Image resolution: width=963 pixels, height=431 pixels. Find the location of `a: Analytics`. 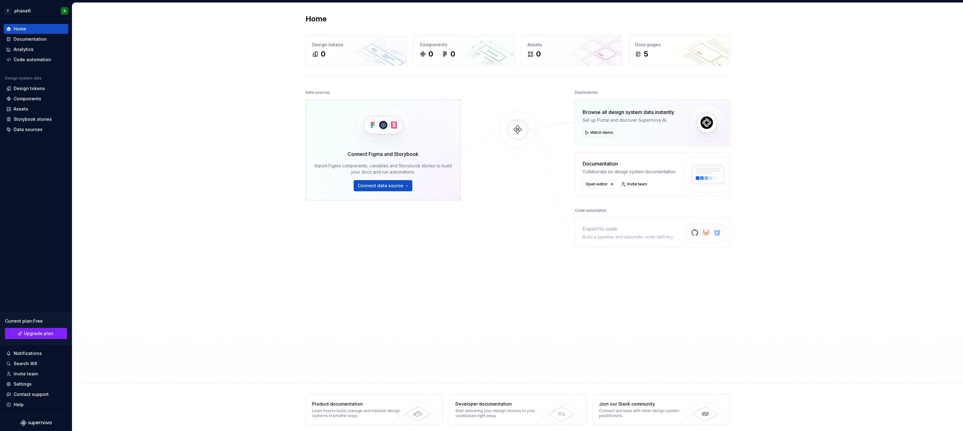

a: Analytics is located at coordinates (36, 49).